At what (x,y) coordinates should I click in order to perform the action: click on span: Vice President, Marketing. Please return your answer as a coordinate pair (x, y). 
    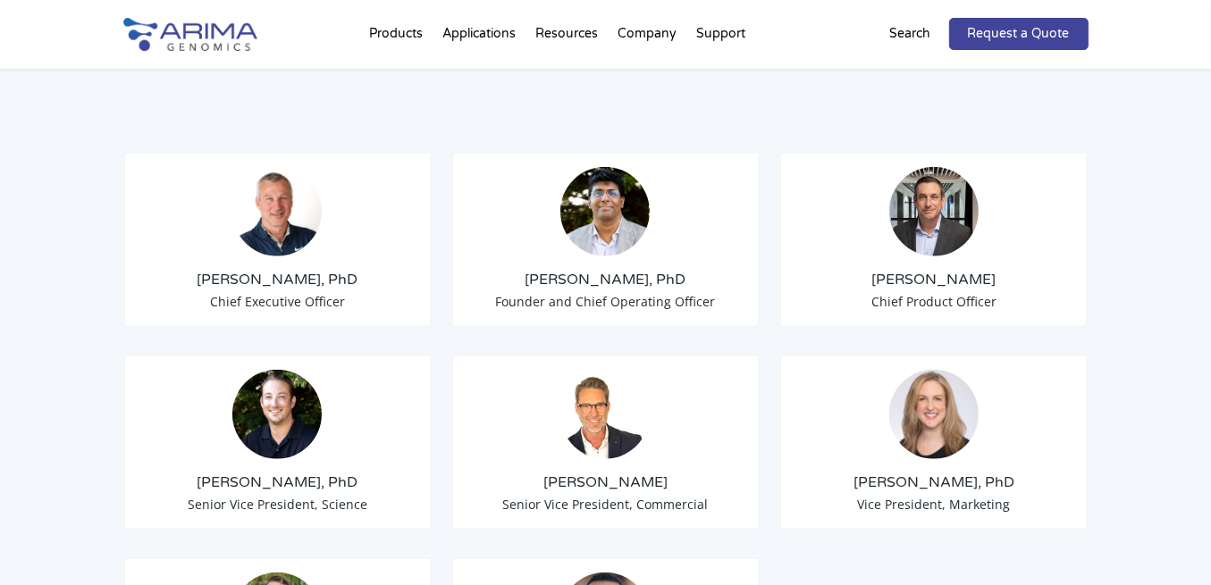
    Looking at the image, I should click on (933, 504).